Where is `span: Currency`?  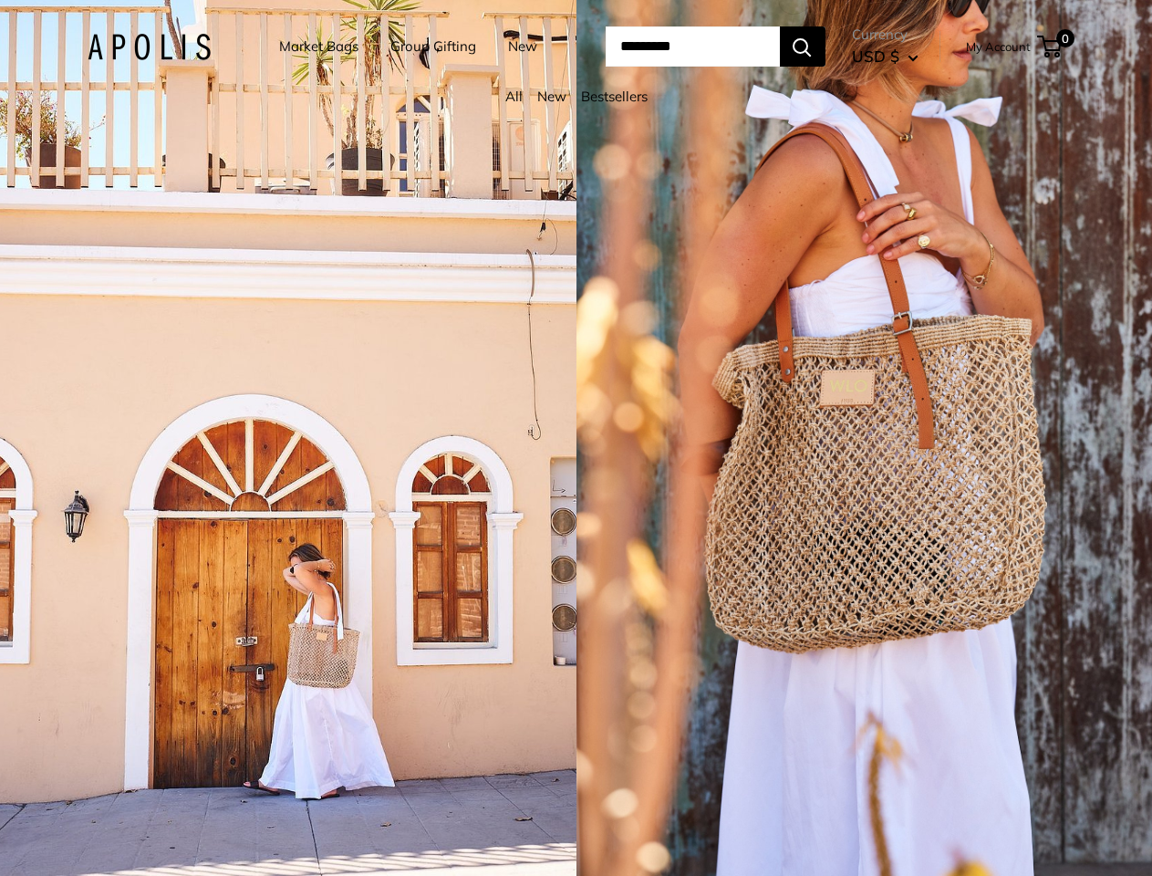 span: Currency is located at coordinates (885, 35).